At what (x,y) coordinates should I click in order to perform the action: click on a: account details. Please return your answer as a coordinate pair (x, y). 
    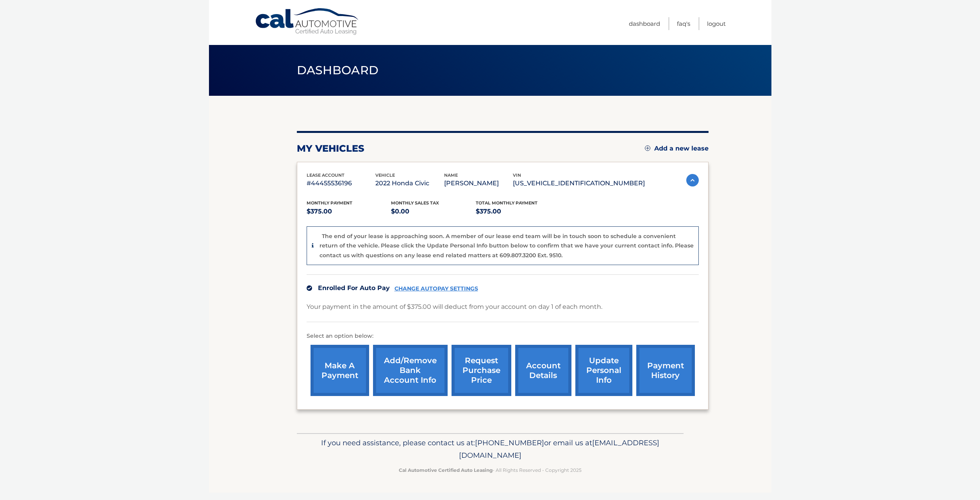
    Looking at the image, I should click on (544, 370).